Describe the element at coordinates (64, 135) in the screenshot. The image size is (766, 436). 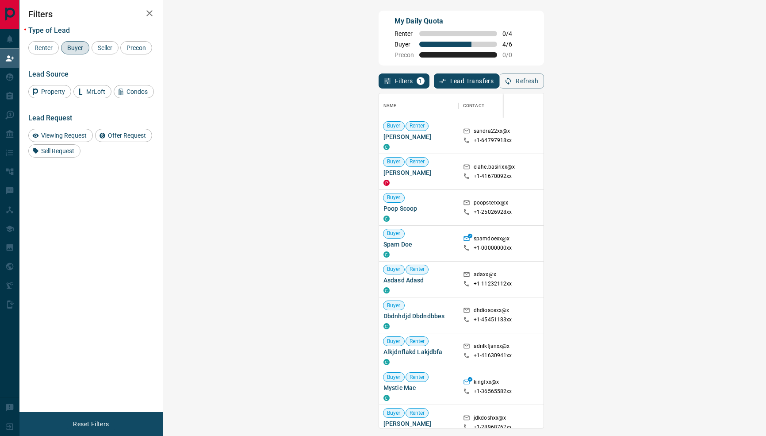
I see `span: Viewing Request` at that location.